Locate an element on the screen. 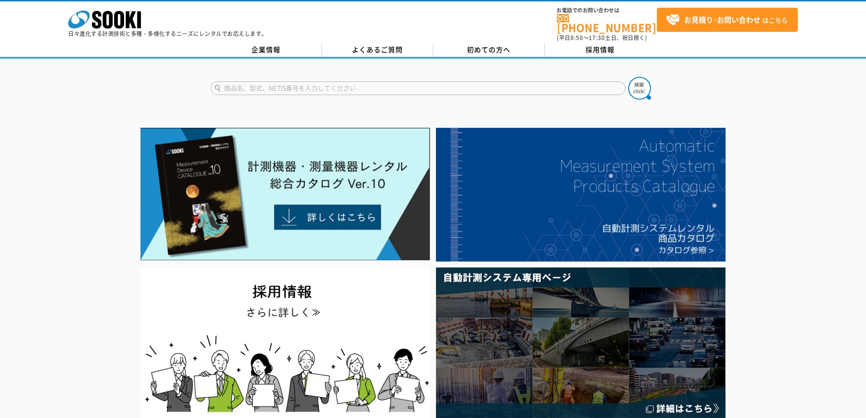 This screenshot has height=418, width=866. a: 企業情報 is located at coordinates (266, 50).